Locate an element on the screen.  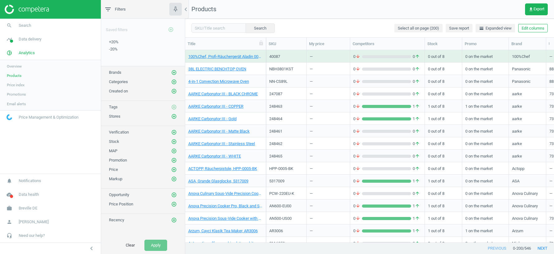
img: ajHJNr6hYgQAAAAASUVORK5CYII= is located at coordinates (27, 9).